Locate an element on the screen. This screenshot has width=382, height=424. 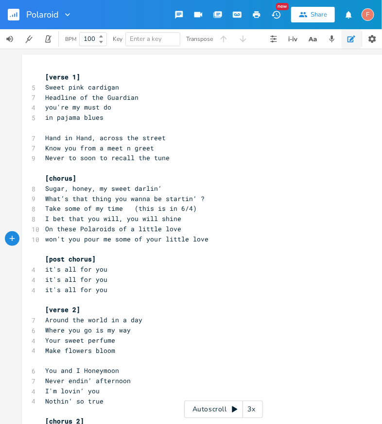
div: 3x is located at coordinates (252, 409).